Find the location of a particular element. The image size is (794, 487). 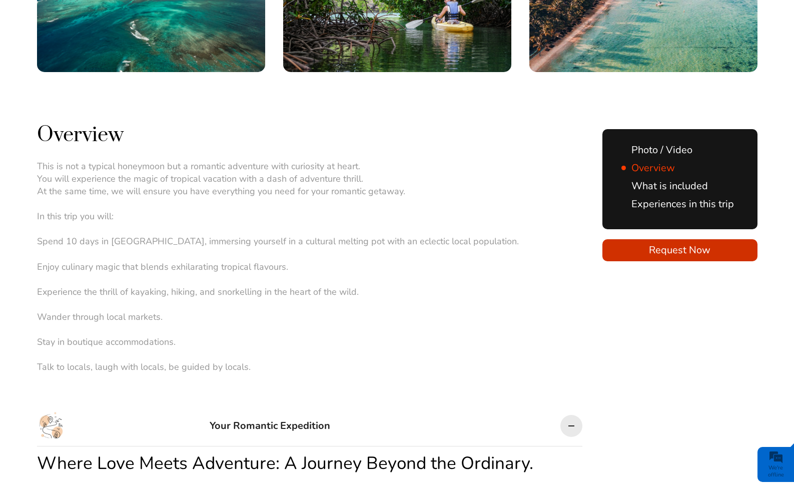

p: Talk to locals, laugh with locals, be guided by locals. is located at coordinates (310, 367).